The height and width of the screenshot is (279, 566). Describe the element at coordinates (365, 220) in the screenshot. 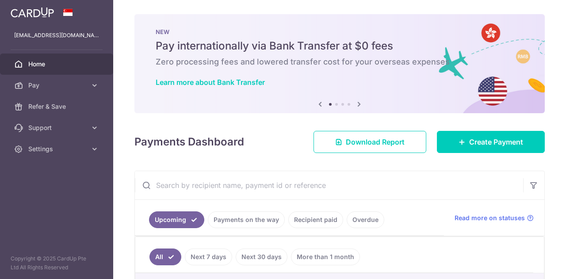

I see `a: Overdue` at that location.